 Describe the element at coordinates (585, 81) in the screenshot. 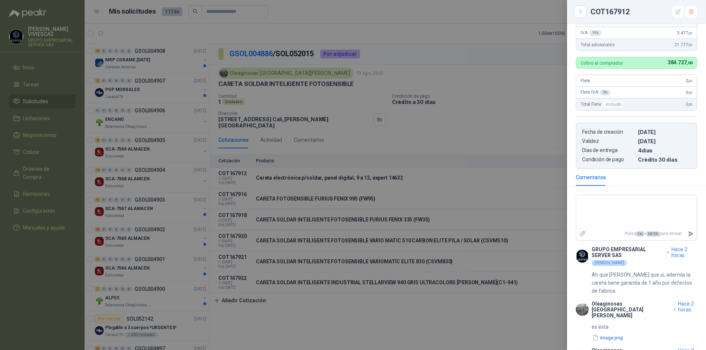

I see `span: Flete` at that location.